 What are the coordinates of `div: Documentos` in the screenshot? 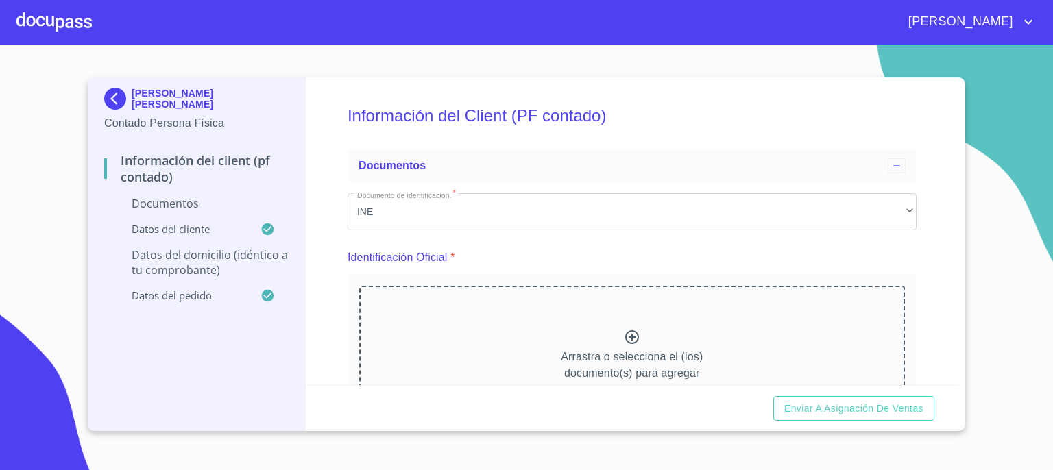 It's located at (632, 166).